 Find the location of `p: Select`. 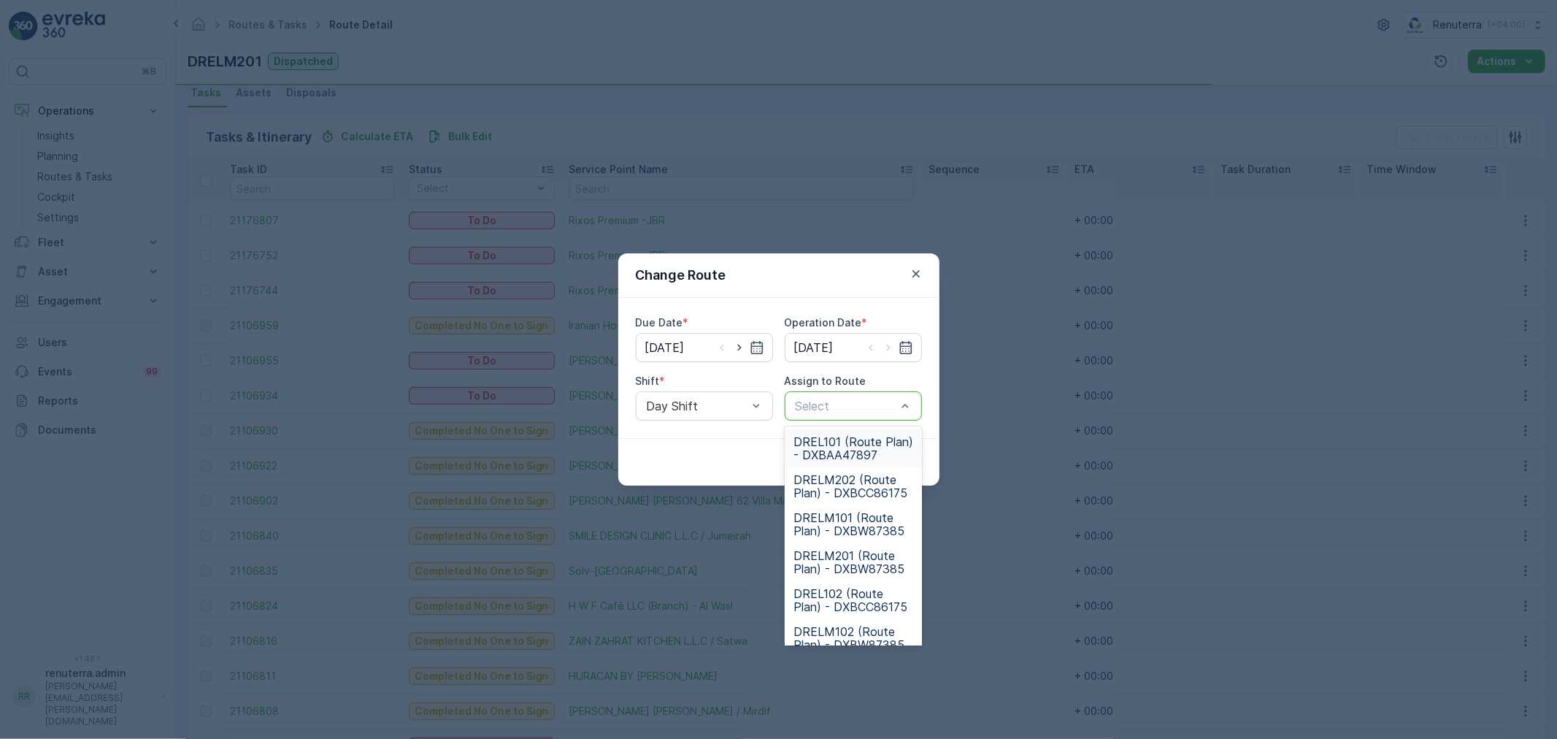

p: Select is located at coordinates (846, 406).